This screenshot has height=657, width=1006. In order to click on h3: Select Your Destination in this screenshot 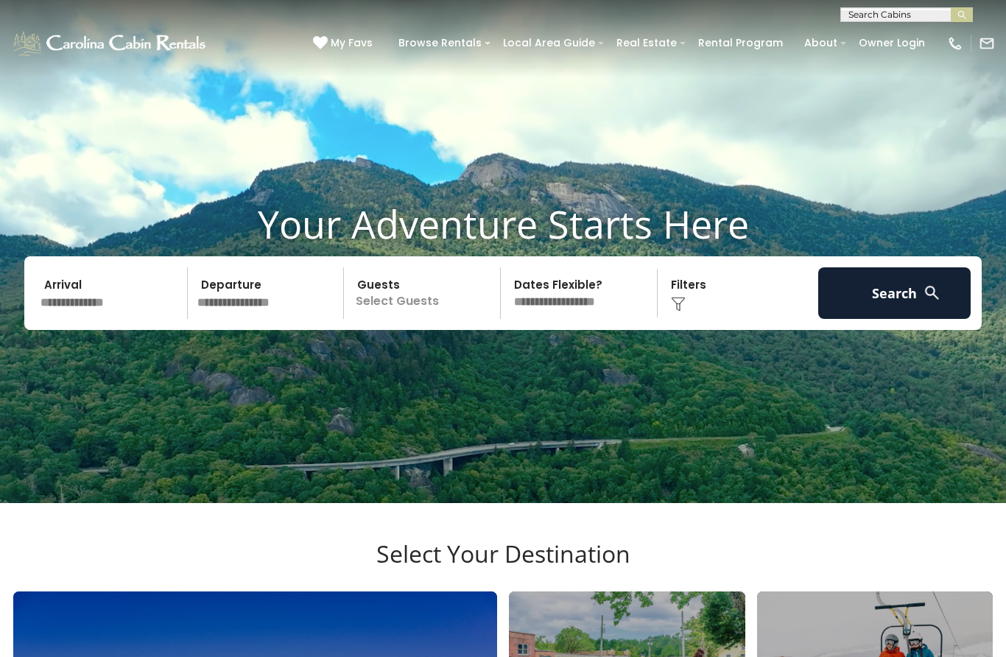, I will do `click(503, 566)`.